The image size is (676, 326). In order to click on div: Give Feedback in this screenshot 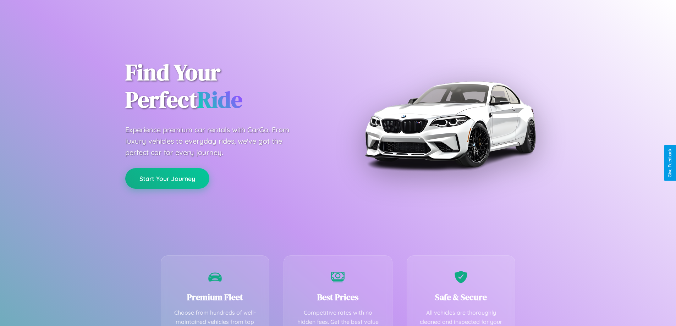, I will do `click(670, 163)`.